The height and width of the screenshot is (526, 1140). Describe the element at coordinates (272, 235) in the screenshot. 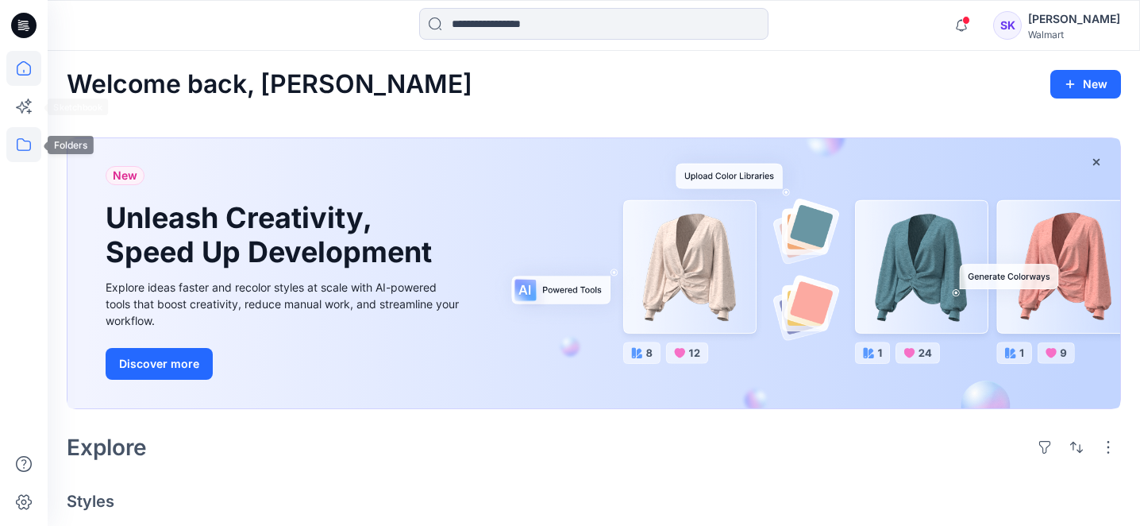

I see `h1: Unleash Creativity, Speed Up Development` at that location.